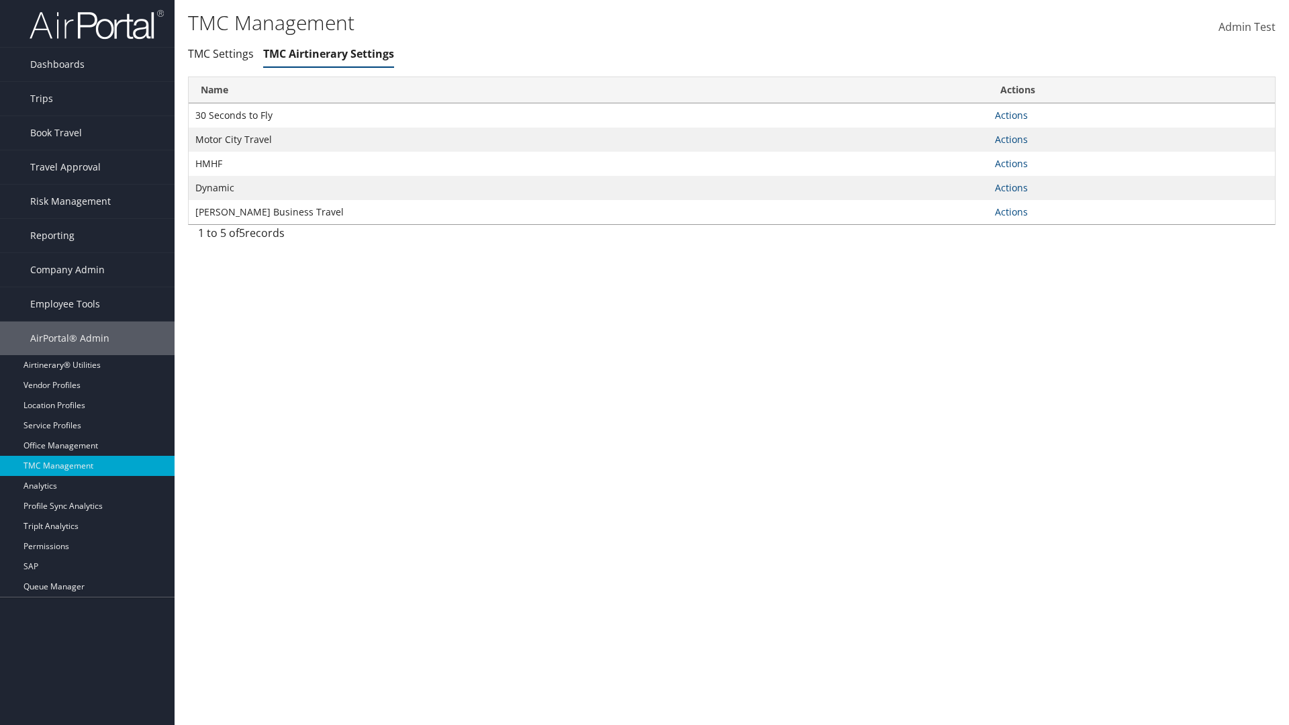 The image size is (1289, 725). What do you see at coordinates (57, 64) in the screenshot?
I see `span: Dashboards` at bounding box center [57, 64].